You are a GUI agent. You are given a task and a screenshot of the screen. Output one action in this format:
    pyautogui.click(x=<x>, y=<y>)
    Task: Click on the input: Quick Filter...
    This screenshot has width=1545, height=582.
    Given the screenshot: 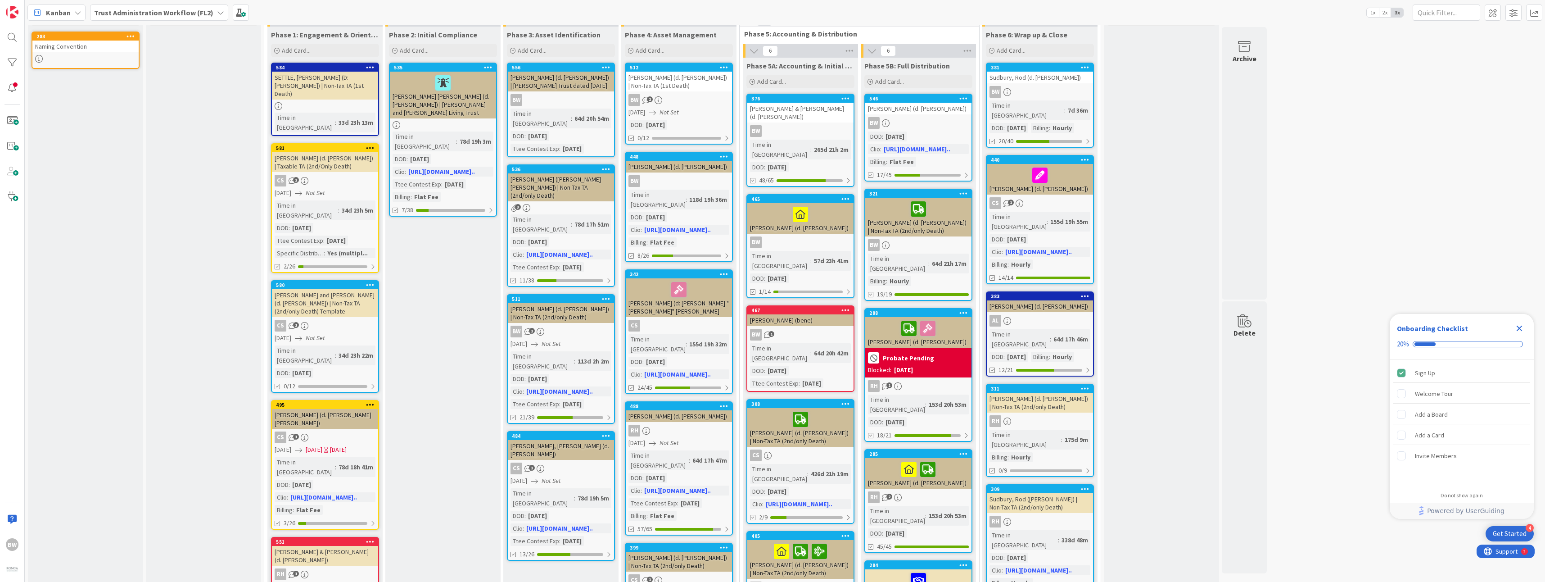 What is the action you would take?
    pyautogui.click(x=1447, y=13)
    